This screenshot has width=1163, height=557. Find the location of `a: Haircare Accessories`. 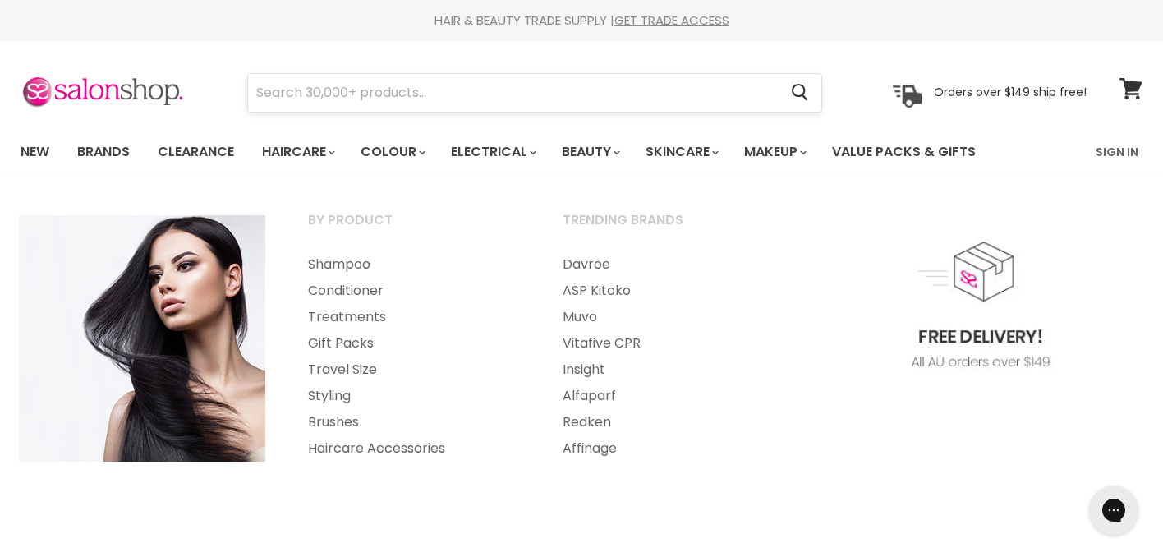

a: Haircare Accessories is located at coordinates (413, 448).